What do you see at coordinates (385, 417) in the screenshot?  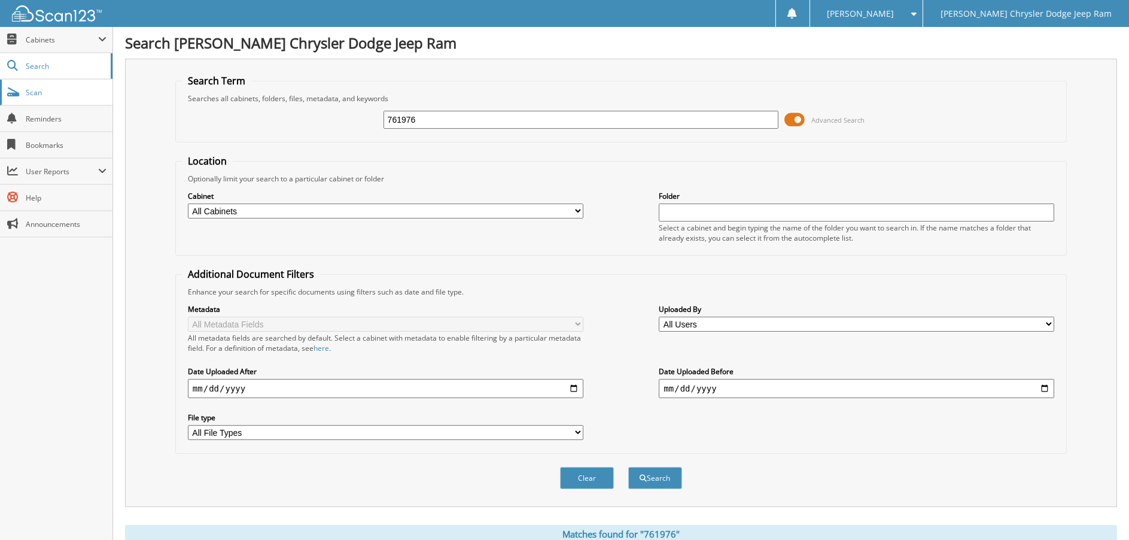 I see `label: File type` at bounding box center [385, 417].